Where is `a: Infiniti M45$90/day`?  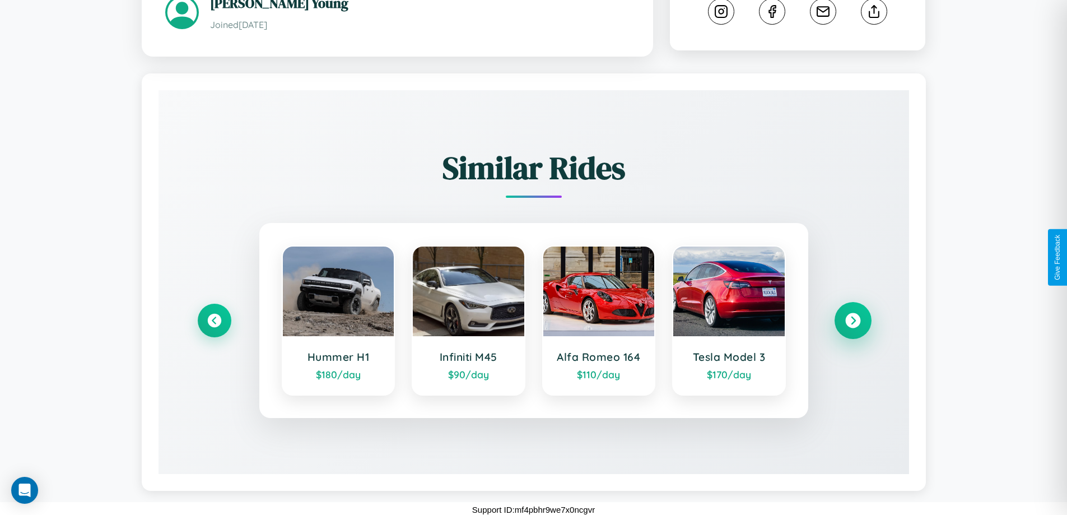 a: Infiniti M45$90/day is located at coordinates (468, 320).